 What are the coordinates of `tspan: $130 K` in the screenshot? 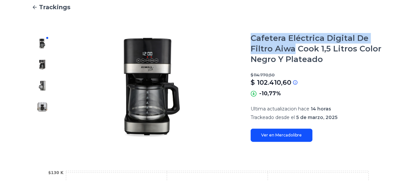 It's located at (56, 173).